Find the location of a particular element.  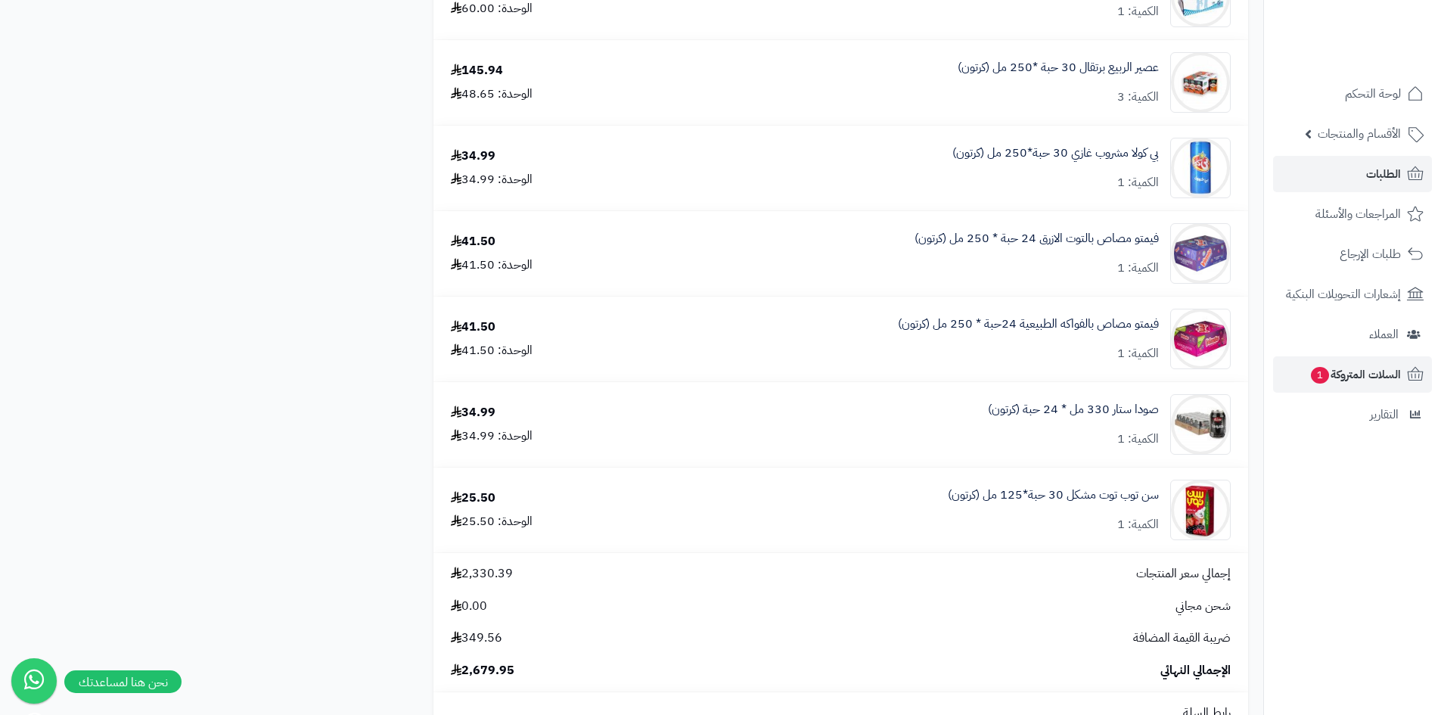

a: فيمتو مصاص بالفواكه الطبيعية 24حبة * 250 مل (كرتون) is located at coordinates (1028, 324).